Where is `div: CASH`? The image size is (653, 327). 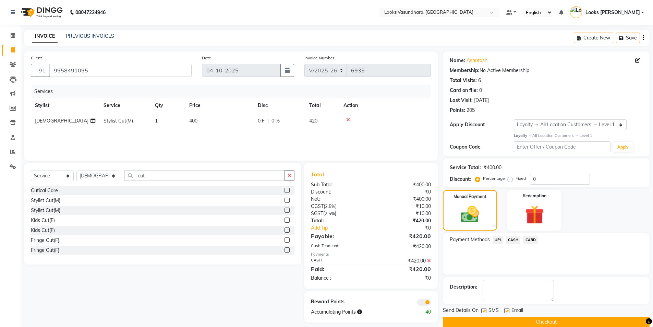
div: CASH is located at coordinates (338, 260).